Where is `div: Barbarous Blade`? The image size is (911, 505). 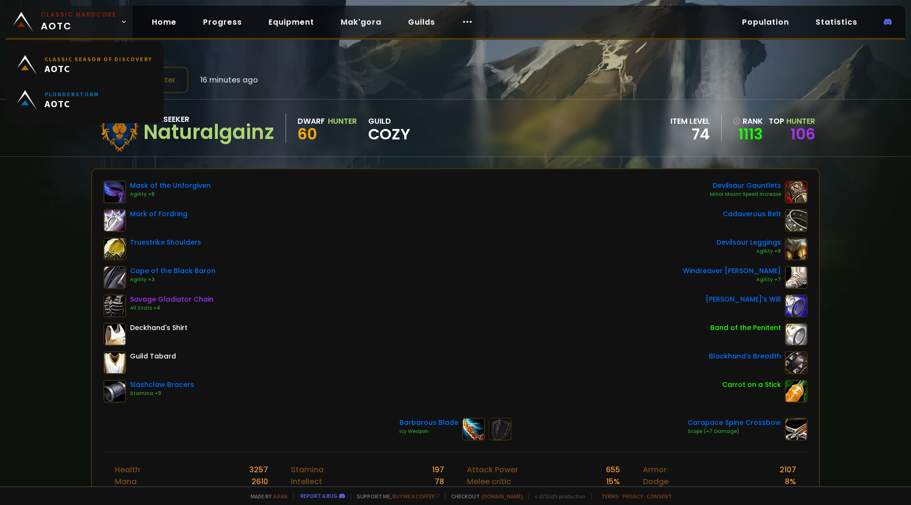 div: Barbarous Blade is located at coordinates (429, 423).